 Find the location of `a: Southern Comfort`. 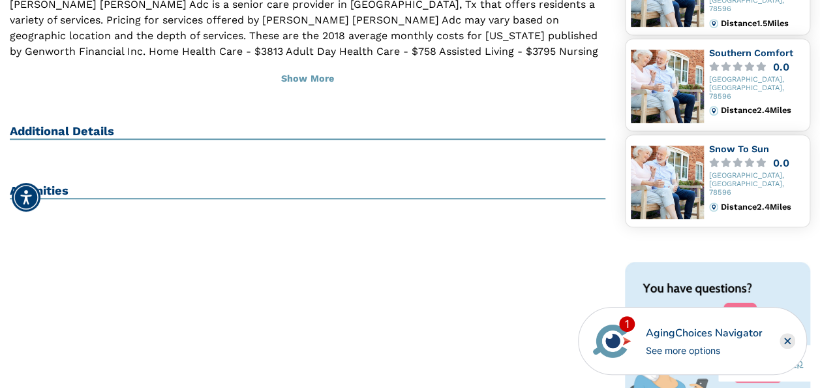

a: Southern Comfort is located at coordinates (751, 53).